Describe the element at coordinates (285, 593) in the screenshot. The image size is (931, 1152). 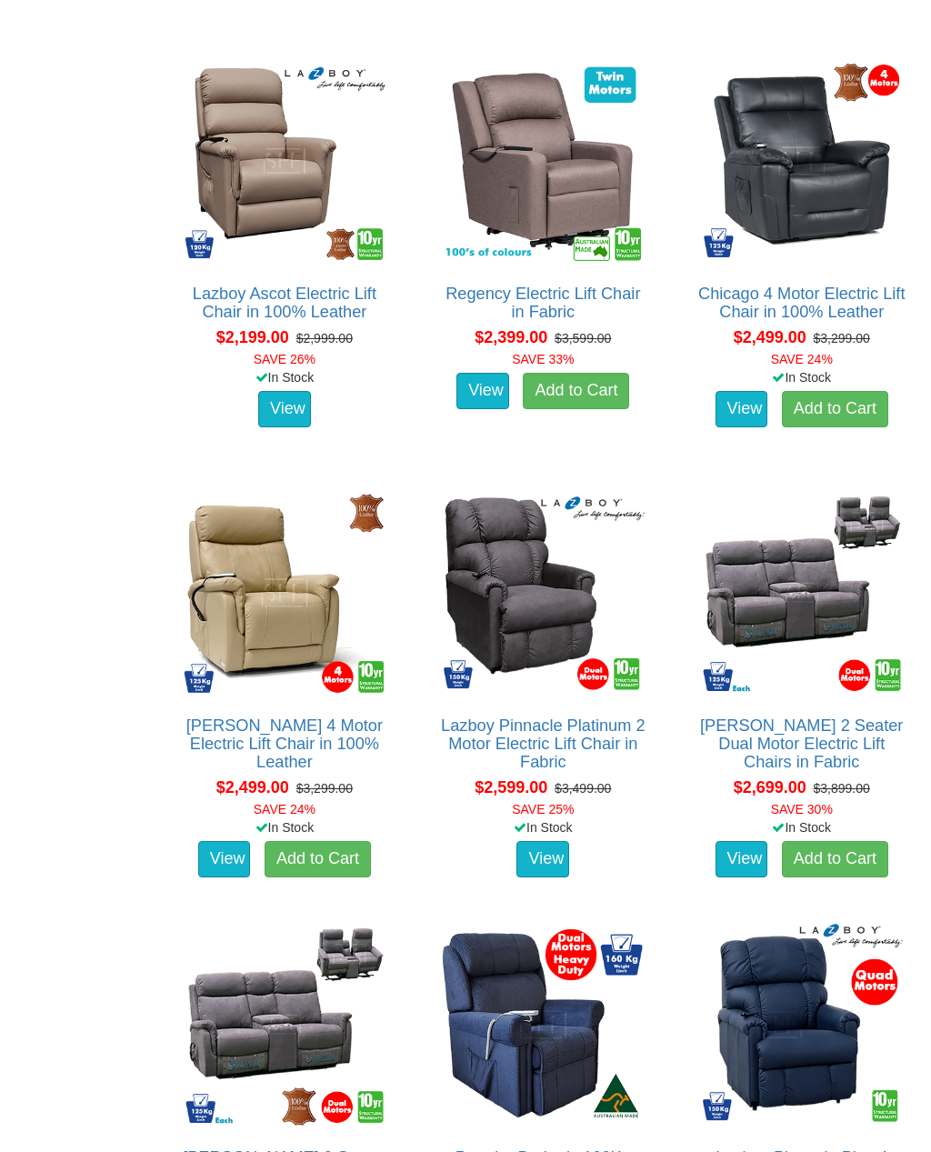
I see `img: Dalton 4 Motor Electric Lift Chair in 100% Leather` at that location.